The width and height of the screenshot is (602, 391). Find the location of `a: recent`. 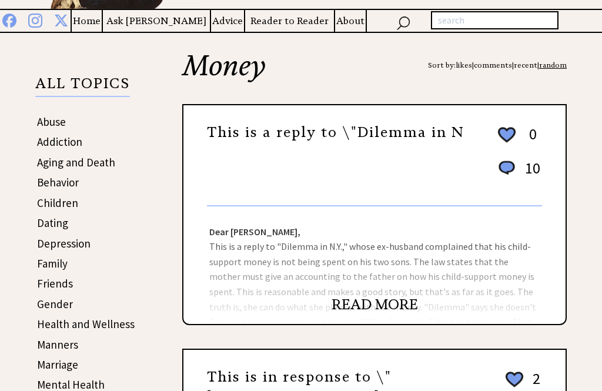

a: recent is located at coordinates (526, 65).